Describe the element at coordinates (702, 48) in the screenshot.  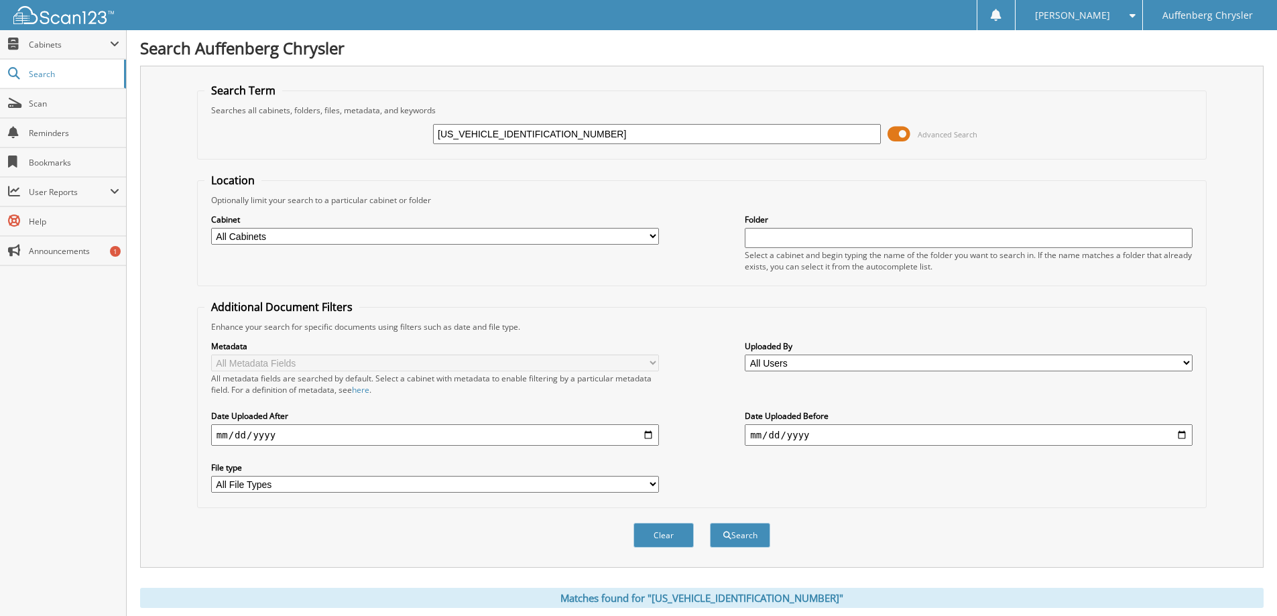
I see `h1: Search Auffenberg Chrysler` at that location.